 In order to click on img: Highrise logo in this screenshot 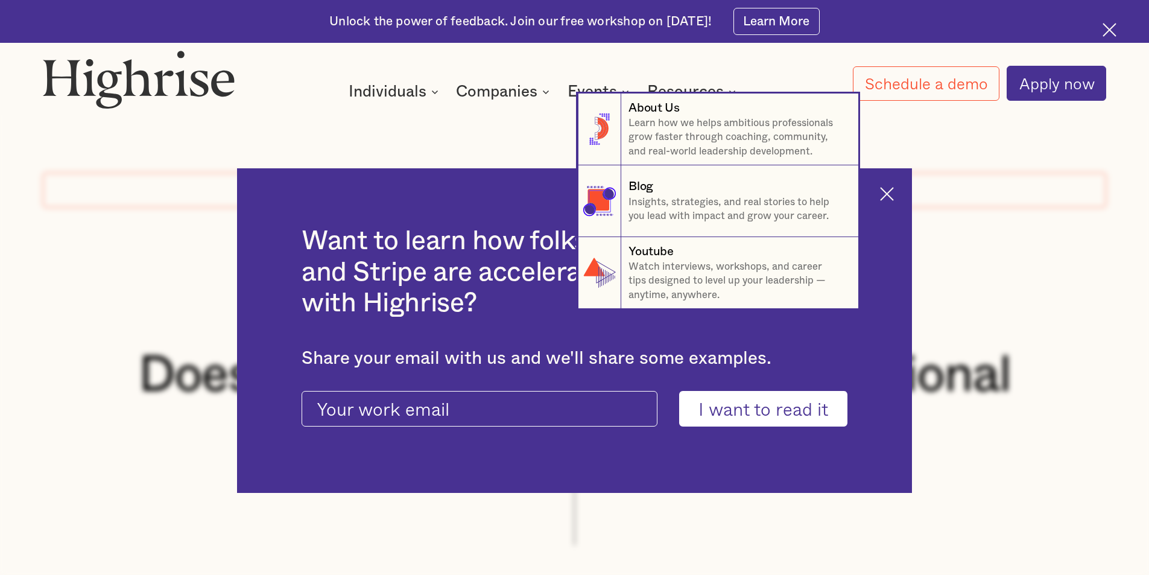, I will do `click(139, 79)`.